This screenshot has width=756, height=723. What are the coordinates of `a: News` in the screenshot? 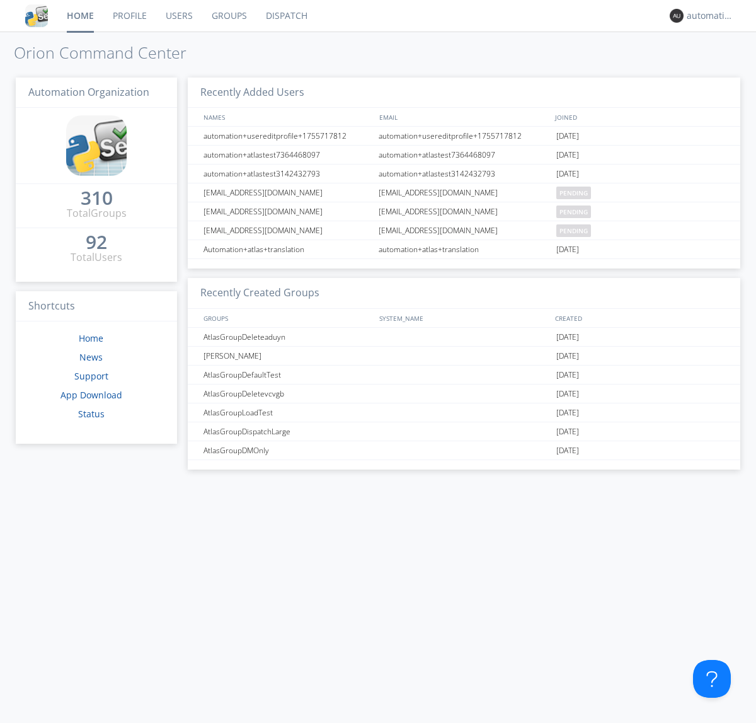 It's located at (91, 357).